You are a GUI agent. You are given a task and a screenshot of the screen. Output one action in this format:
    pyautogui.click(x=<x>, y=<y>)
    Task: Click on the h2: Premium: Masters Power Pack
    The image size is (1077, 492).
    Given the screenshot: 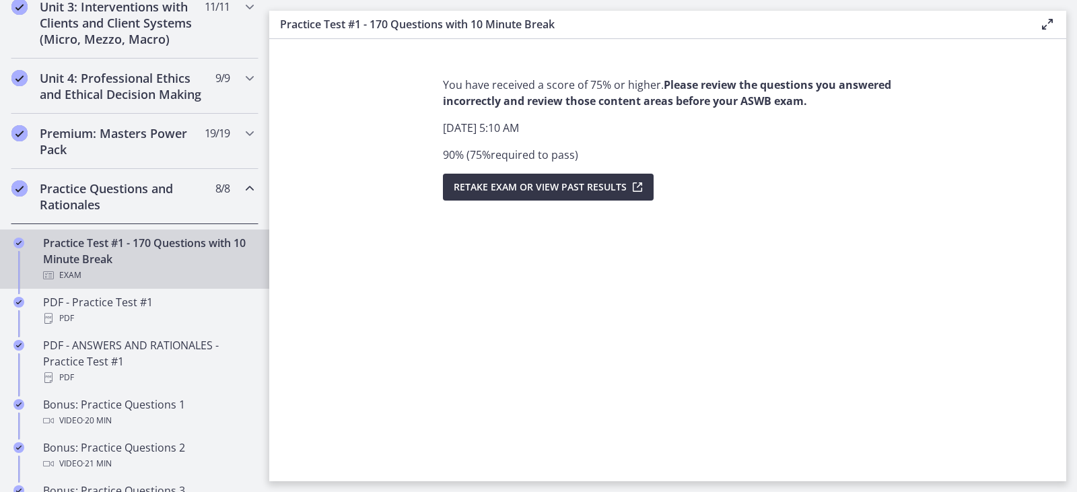 What is the action you would take?
    pyautogui.click(x=122, y=141)
    